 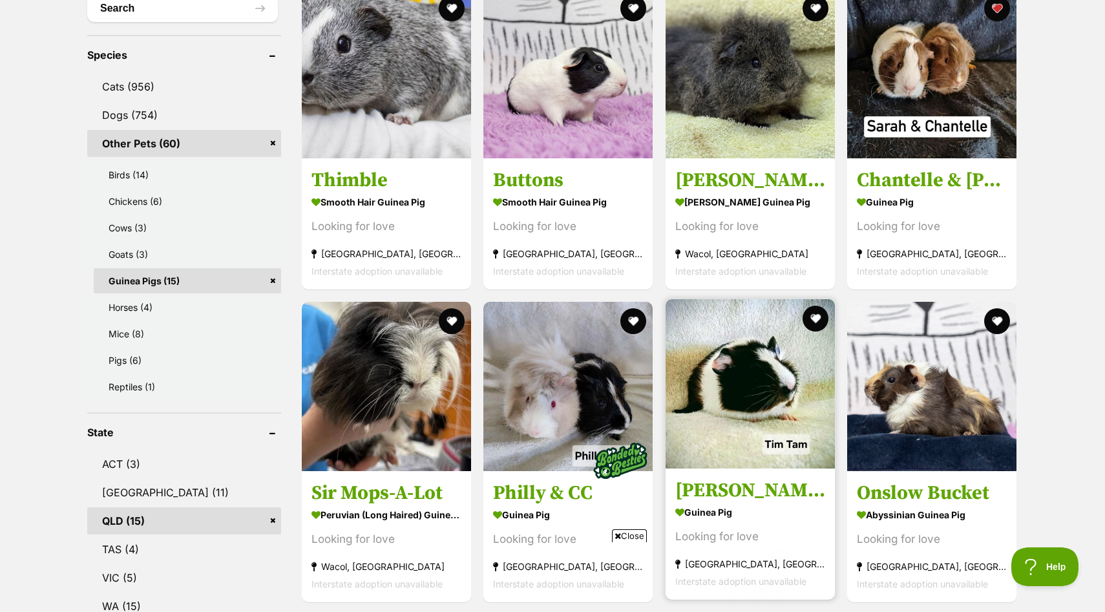 What do you see at coordinates (750, 384) in the screenshot?
I see `img: Tim Tam - Guinea Pig` at bounding box center [750, 384].